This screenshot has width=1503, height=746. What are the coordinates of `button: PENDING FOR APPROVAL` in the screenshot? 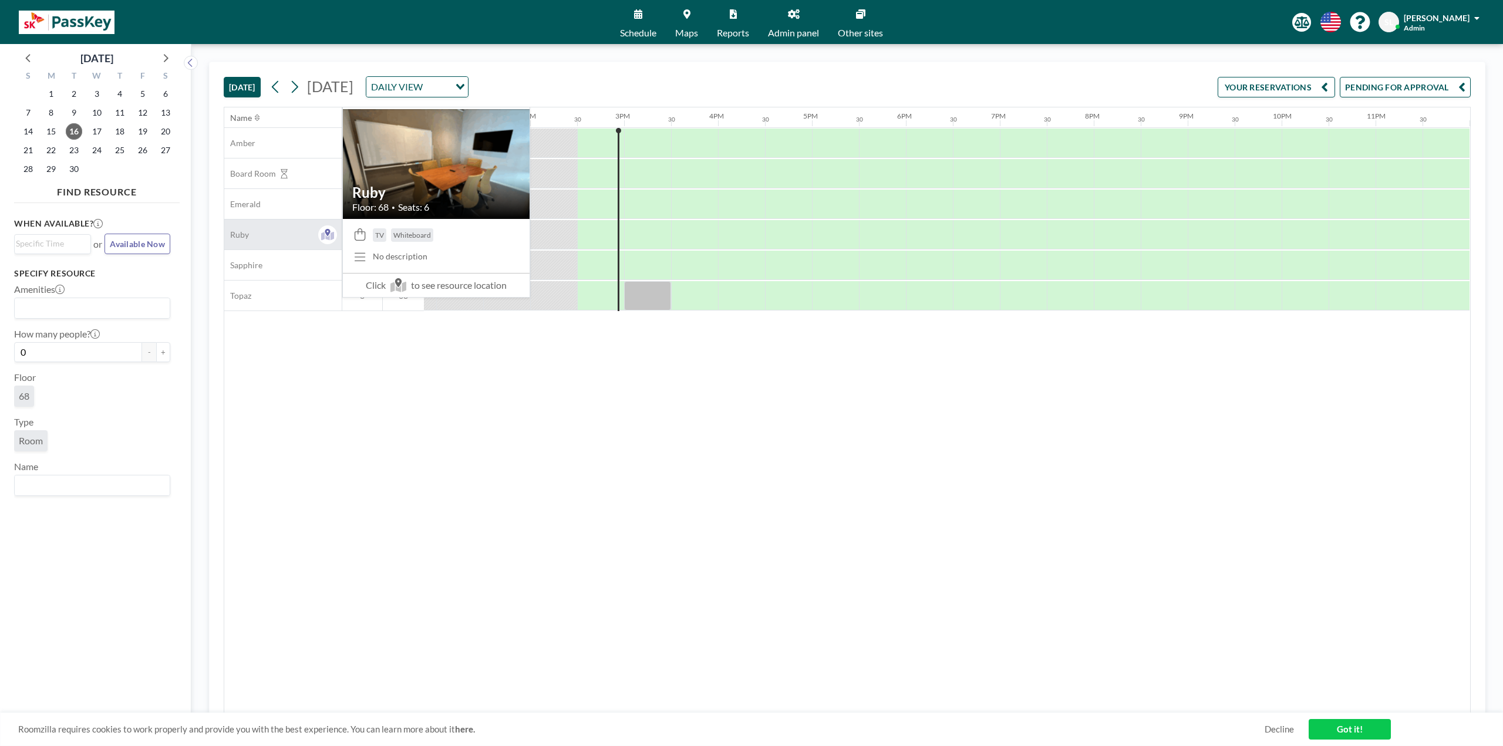 It's located at (1405, 87).